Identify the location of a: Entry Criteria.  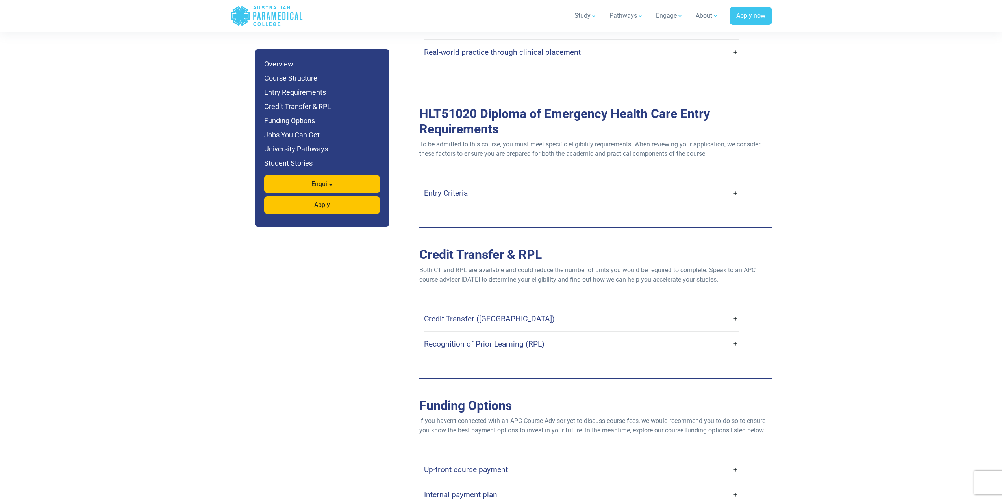
(581, 193).